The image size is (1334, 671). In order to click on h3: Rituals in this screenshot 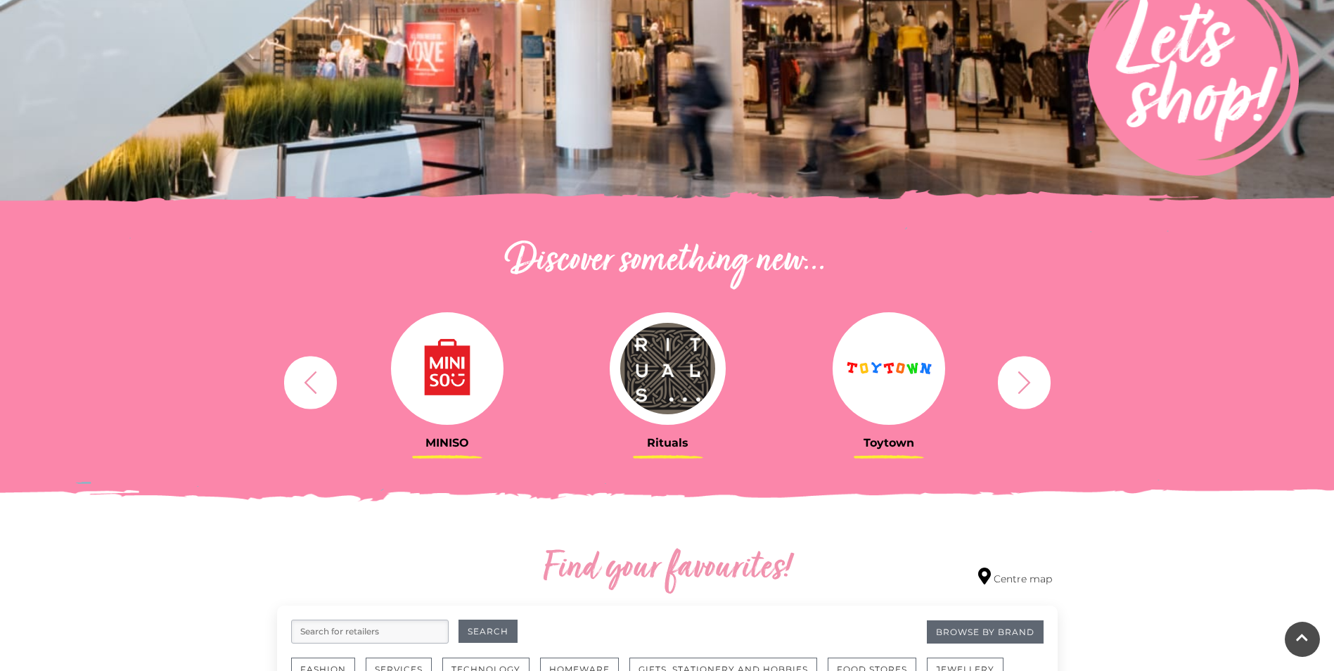, I will do `click(668, 442)`.